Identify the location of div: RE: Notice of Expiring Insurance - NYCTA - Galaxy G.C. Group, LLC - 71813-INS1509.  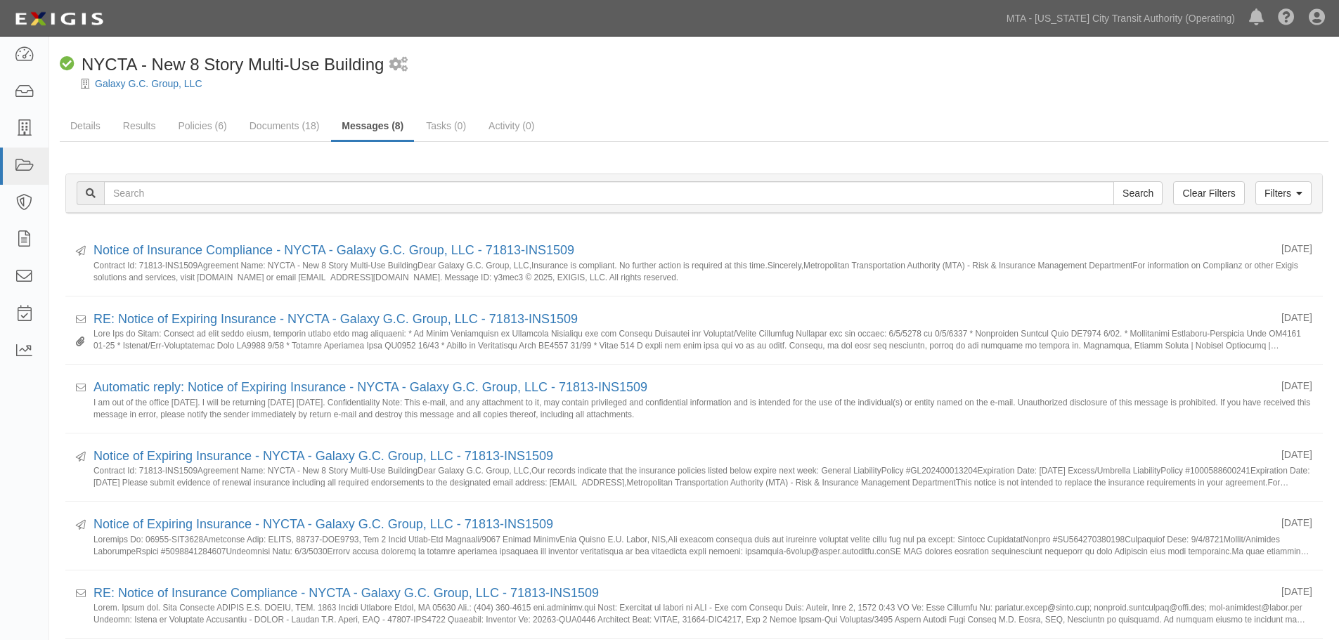
(682, 320).